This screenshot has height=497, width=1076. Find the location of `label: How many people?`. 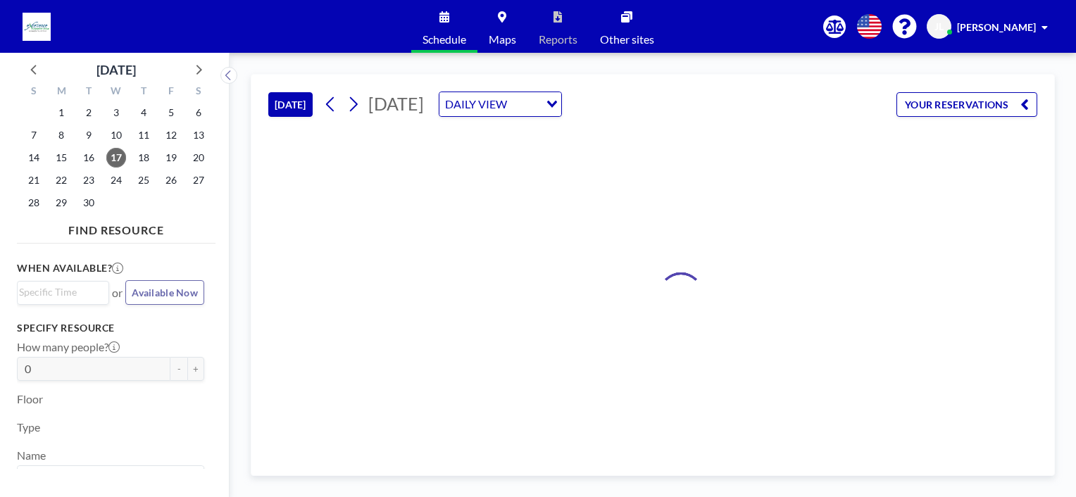

label: How many people? is located at coordinates (68, 347).